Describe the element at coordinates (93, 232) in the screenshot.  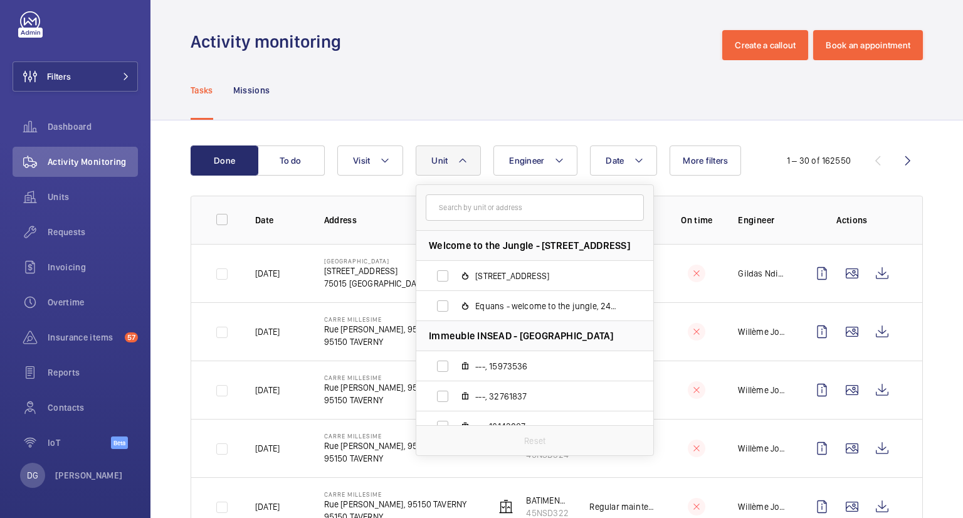
I see `span: Requests` at that location.